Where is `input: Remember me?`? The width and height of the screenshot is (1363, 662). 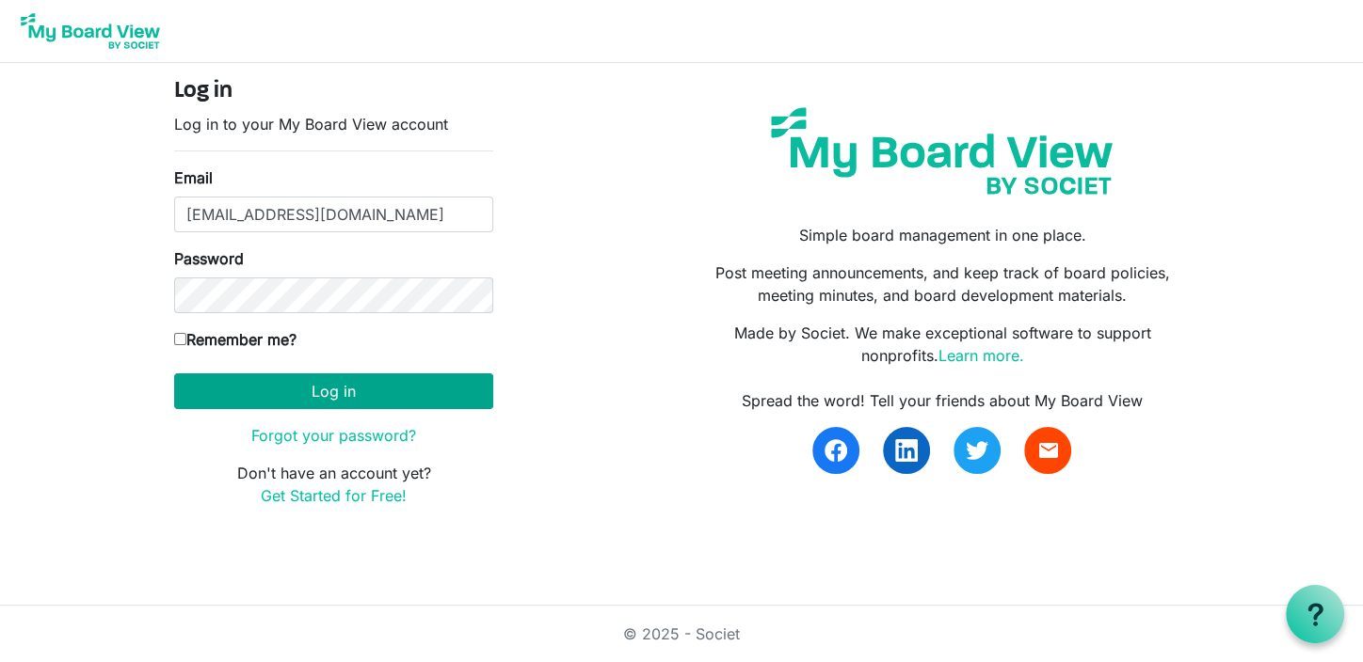 input: Remember me? is located at coordinates (180, 339).